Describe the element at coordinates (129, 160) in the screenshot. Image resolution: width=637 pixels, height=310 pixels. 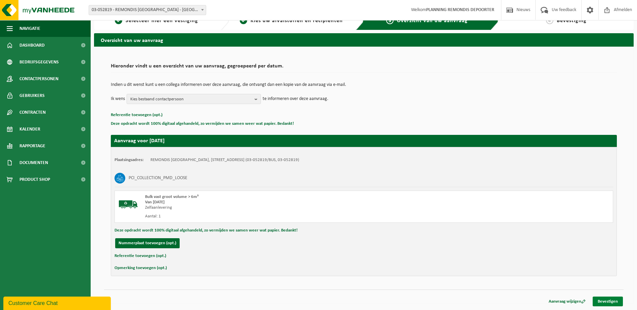
I see `strong: Plaatsingsadres:` at that location.